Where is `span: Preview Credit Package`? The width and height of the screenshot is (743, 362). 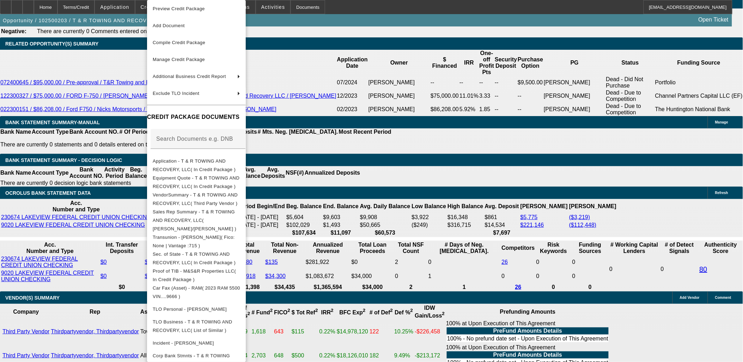 span: Preview Credit Package is located at coordinates (179, 8).